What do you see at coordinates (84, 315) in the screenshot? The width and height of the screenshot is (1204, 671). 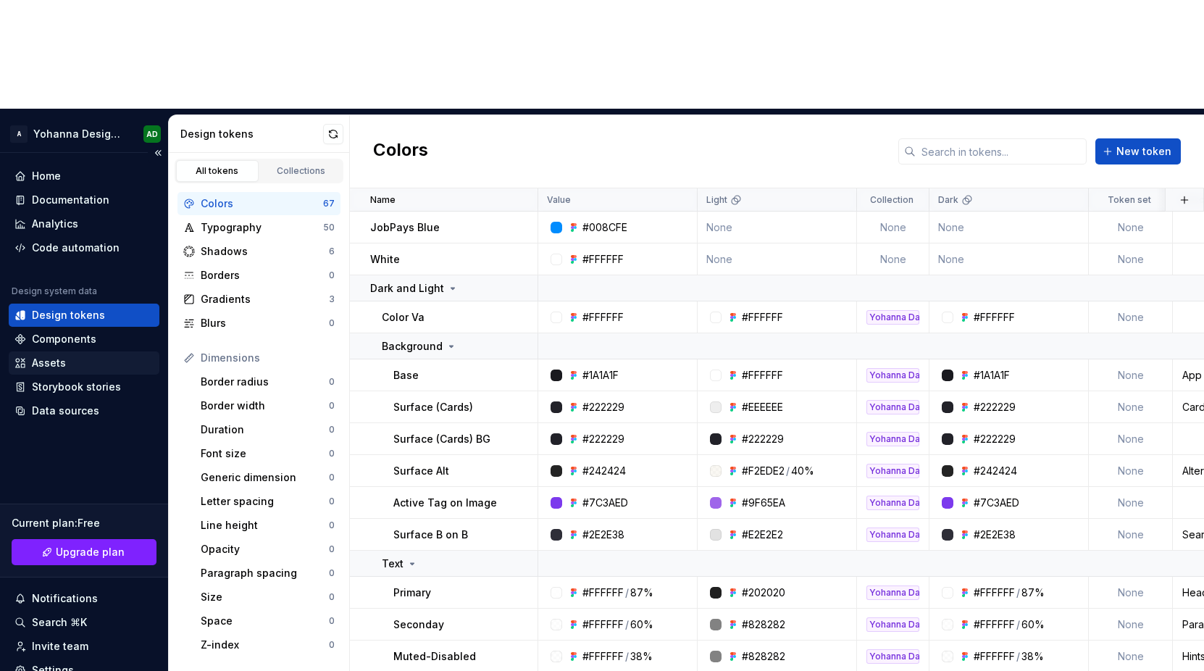 I see `a: Design tokens` at bounding box center [84, 315].